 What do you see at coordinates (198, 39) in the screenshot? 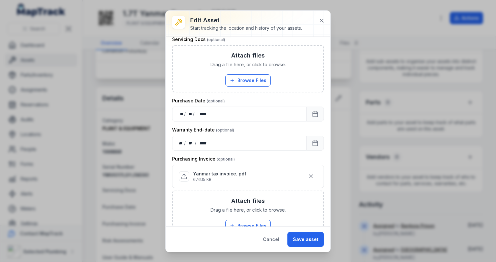
I see `label: Servicing Docs` at bounding box center [198, 39].